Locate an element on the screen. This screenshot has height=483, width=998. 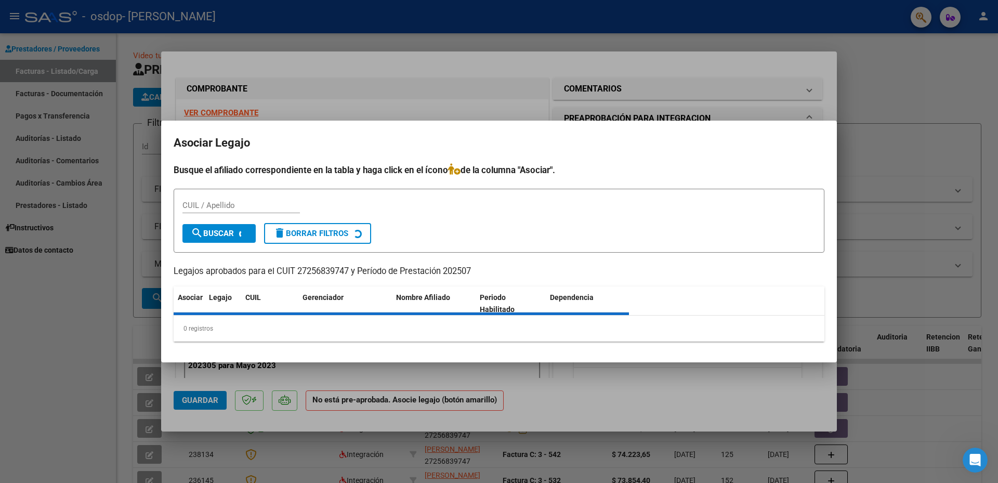
span: Borrar Filtros is located at coordinates (311, 233).